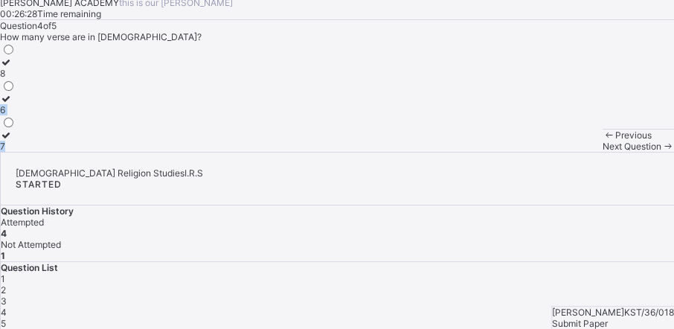 The image size is (674, 329). What do you see at coordinates (4, 301) in the screenshot?
I see `span: 3` at bounding box center [4, 301].